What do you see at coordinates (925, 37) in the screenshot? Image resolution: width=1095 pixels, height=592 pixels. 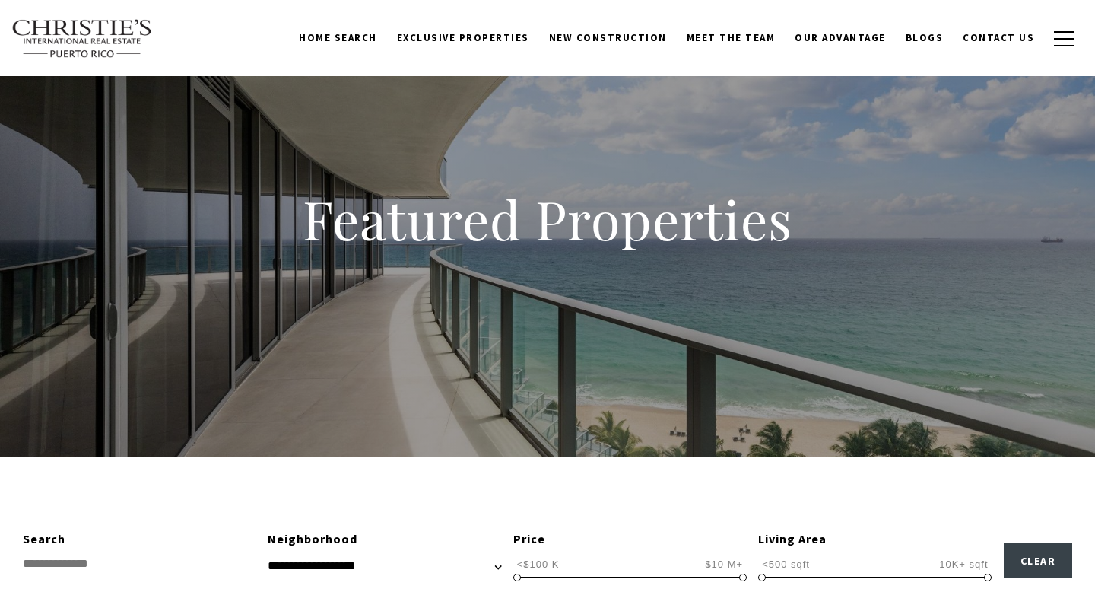 I see `span: Blogs` at bounding box center [925, 37].